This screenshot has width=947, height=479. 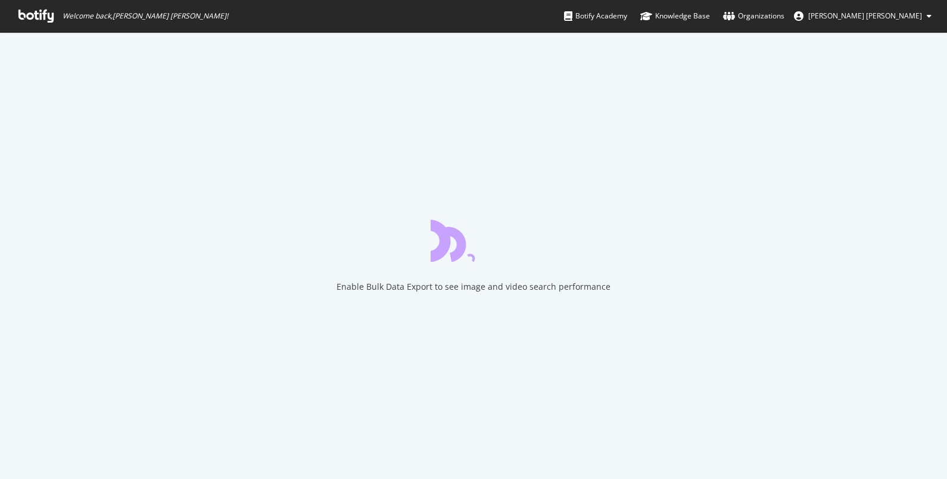 What do you see at coordinates (753, 16) in the screenshot?
I see `div: Organizations` at bounding box center [753, 16].